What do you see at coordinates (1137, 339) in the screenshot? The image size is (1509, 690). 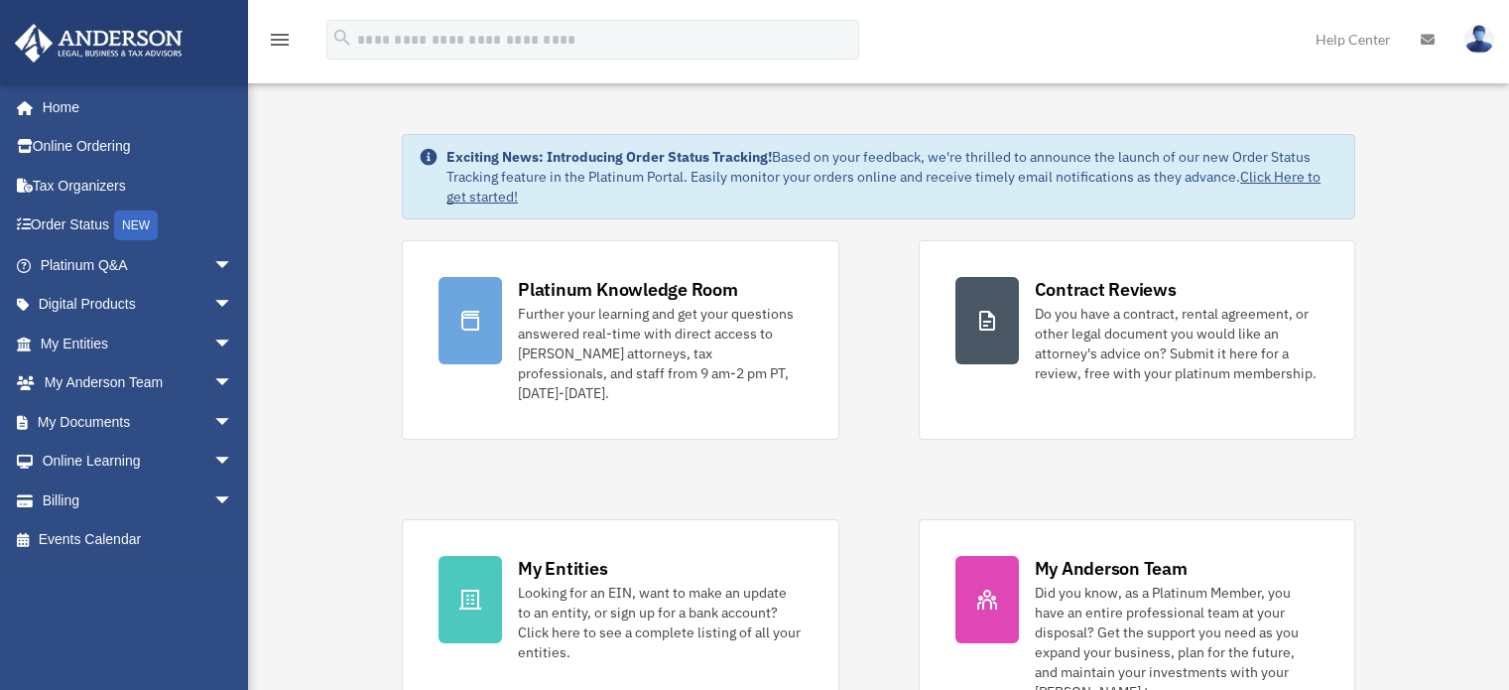 I see `a: Contract Reviews Do you have a contract, rental agreement, or other legal document you would like...` at bounding box center [1137, 339].